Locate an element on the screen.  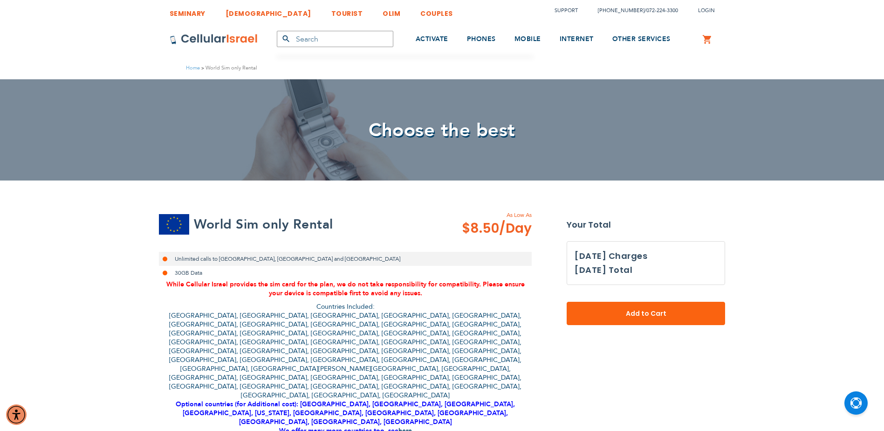
span: Choose the best is located at coordinates (442, 130).